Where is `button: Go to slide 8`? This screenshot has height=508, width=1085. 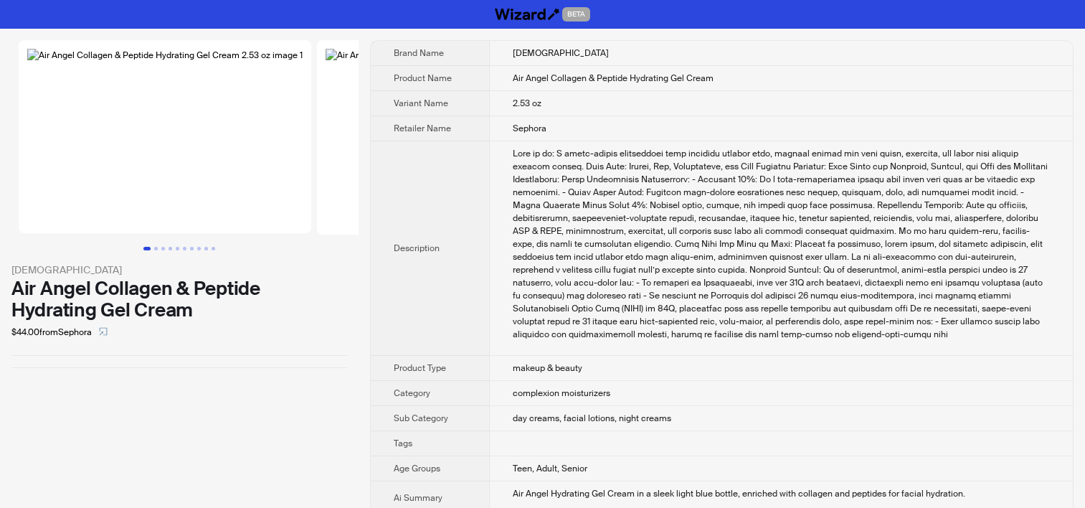 button: Go to slide 8 is located at coordinates (199, 248).